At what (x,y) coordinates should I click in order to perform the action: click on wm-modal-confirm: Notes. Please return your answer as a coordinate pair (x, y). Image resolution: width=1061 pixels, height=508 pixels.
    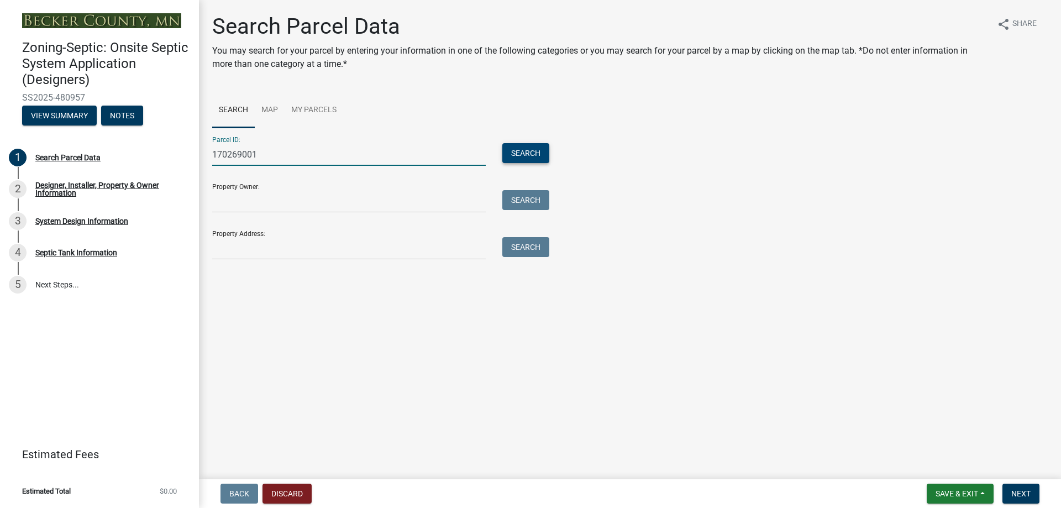
    Looking at the image, I should click on (122, 116).